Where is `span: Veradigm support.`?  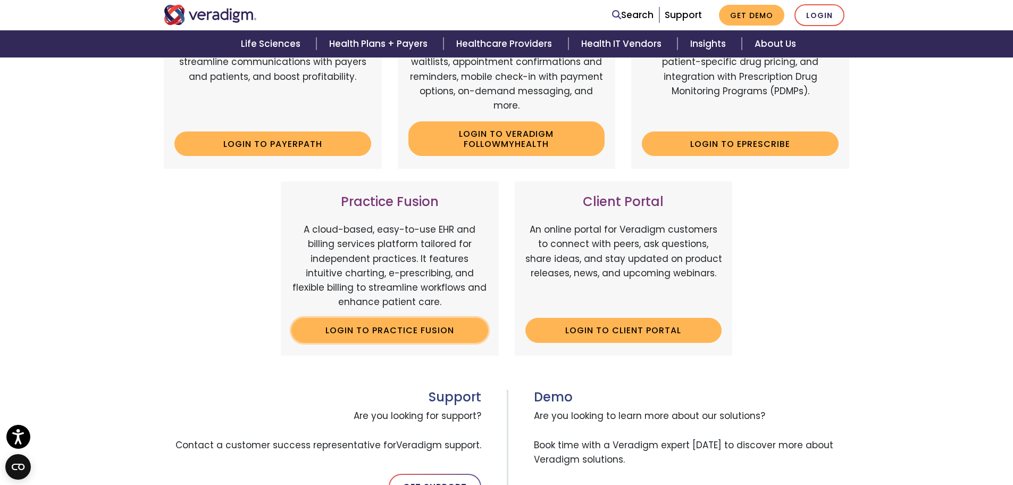
span: Veradigm support. is located at coordinates (439, 445).